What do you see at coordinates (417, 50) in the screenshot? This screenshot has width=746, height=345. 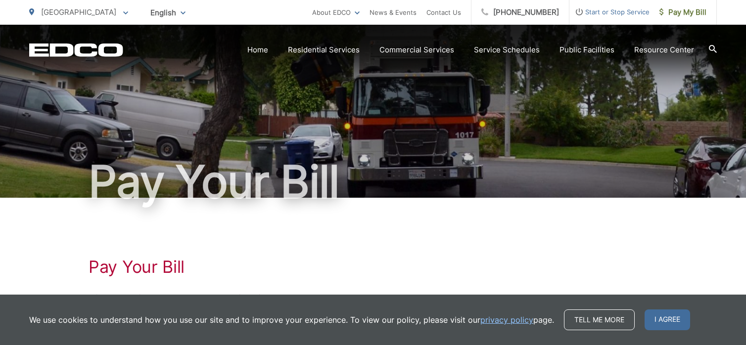 I see `a: Commercial Services` at bounding box center [417, 50].